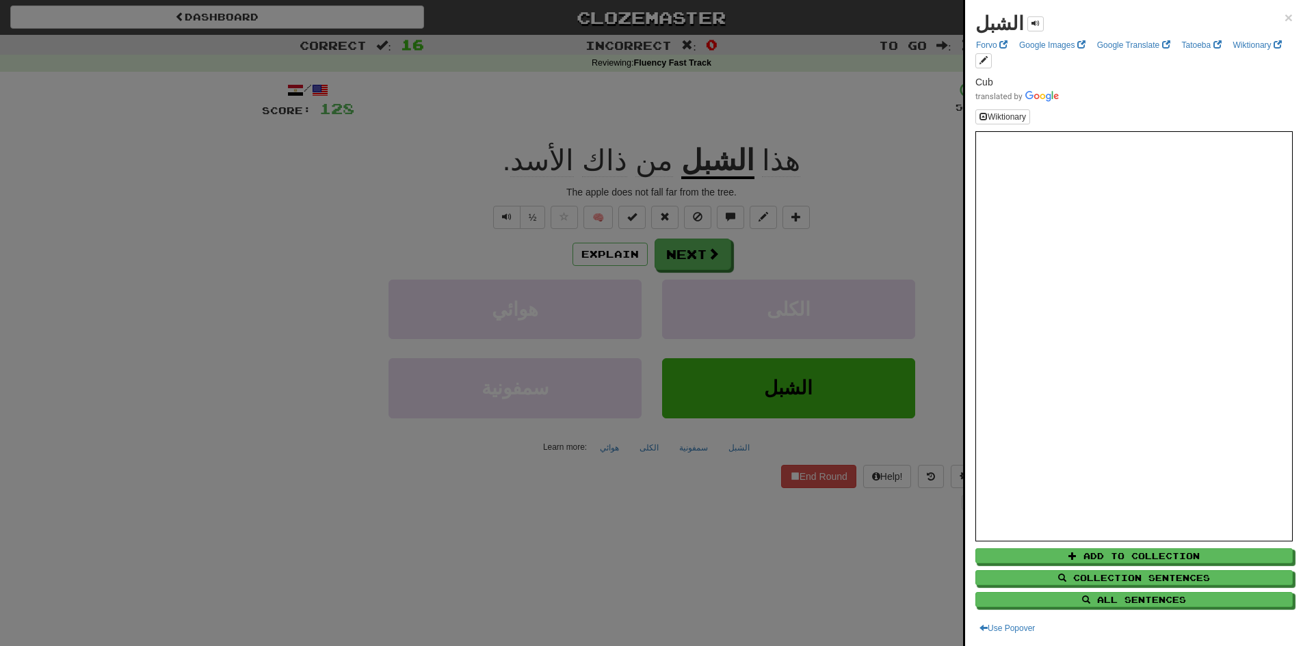 The image size is (1303, 646). I want to click on button: Wiktionary, so click(1002, 117).